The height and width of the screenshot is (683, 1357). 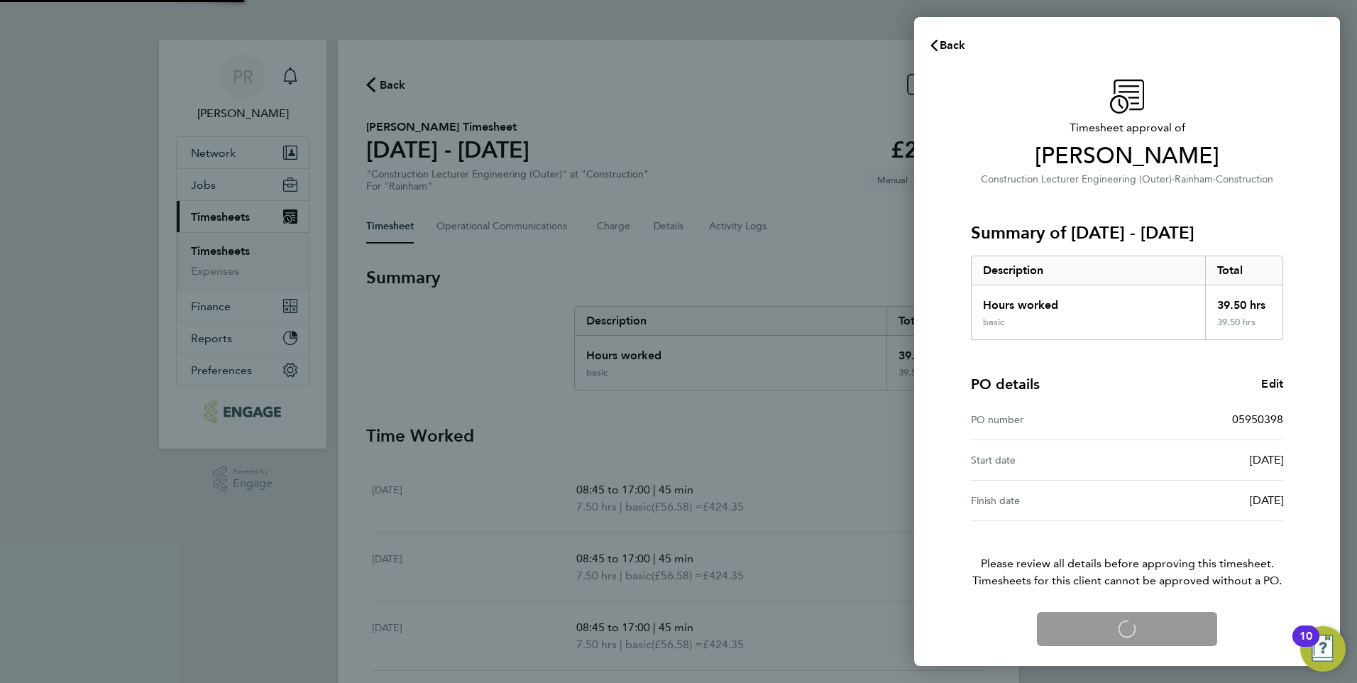 What do you see at coordinates (1306, 645) in the screenshot?
I see `div: 10` at bounding box center [1306, 645].